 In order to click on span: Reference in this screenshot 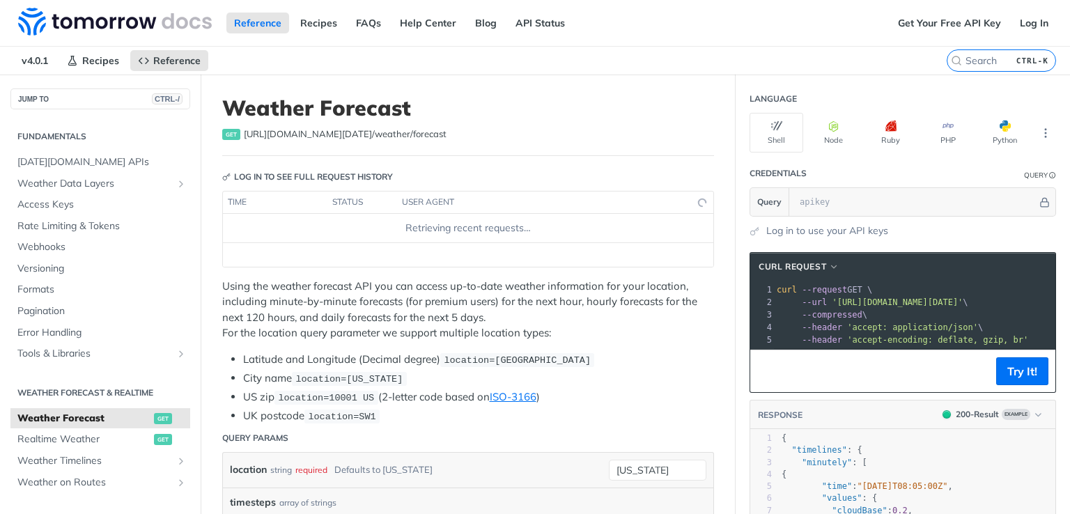, I will do `click(177, 61)`.